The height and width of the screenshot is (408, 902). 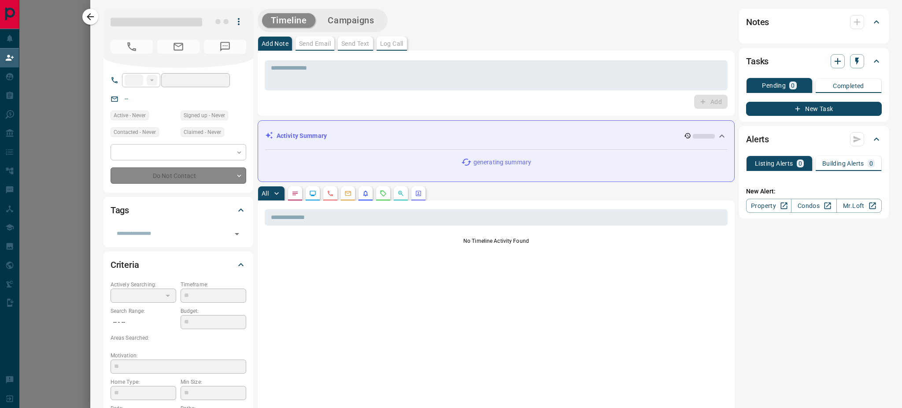 What do you see at coordinates (302, 136) in the screenshot?
I see `p: Activity Summary` at bounding box center [302, 136].